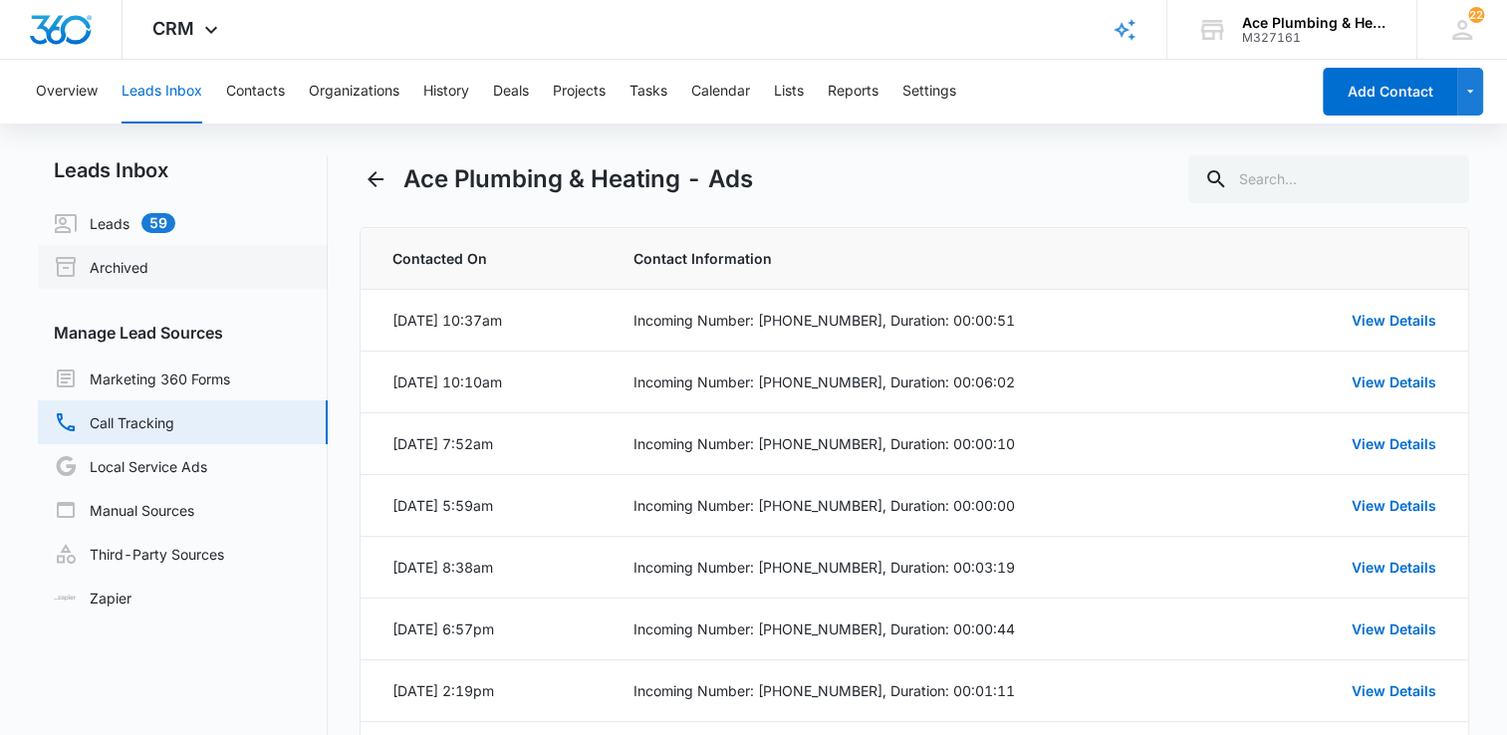  I want to click on button: Projects, so click(579, 92).